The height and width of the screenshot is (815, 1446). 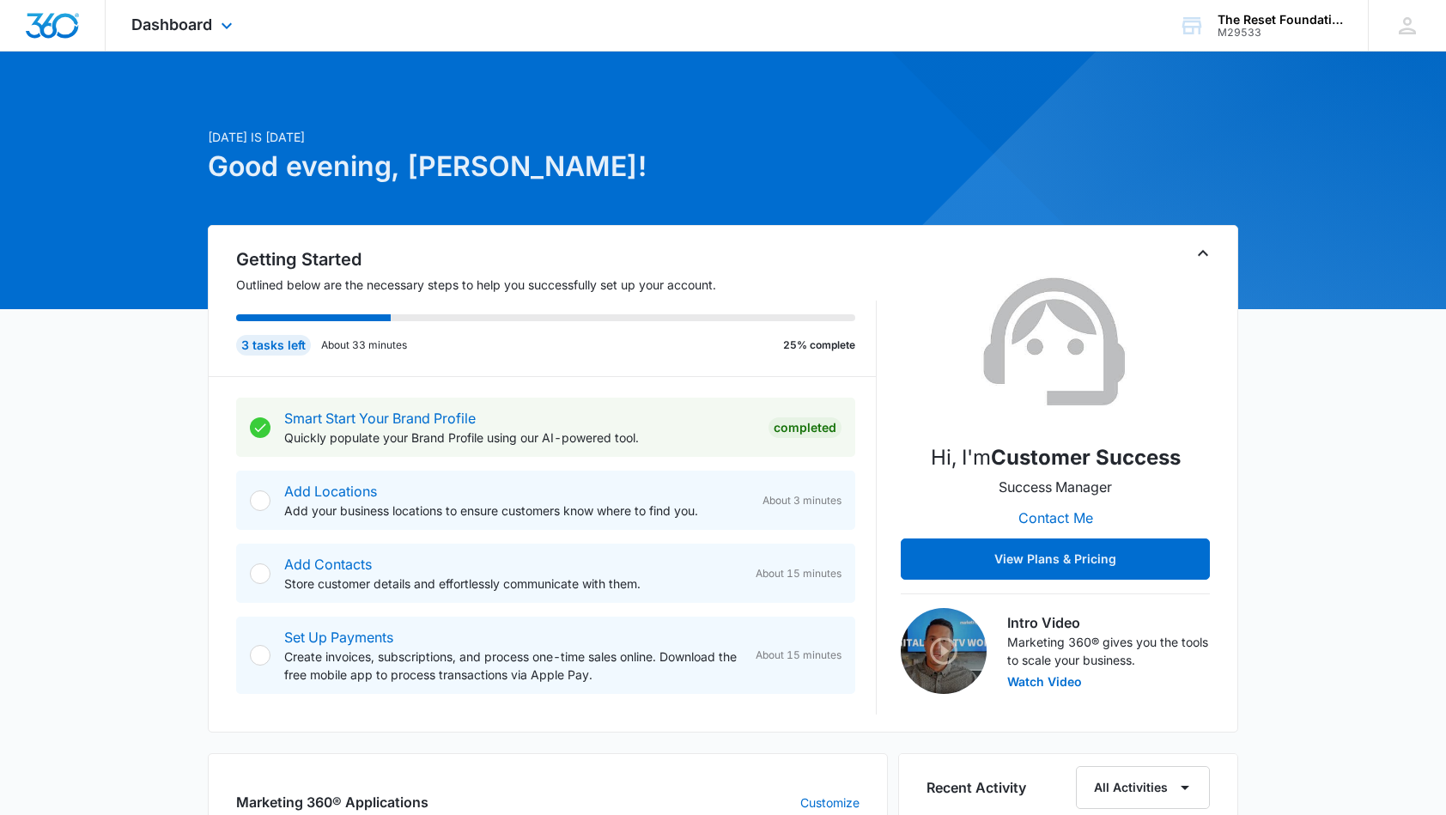 What do you see at coordinates (380, 418) in the screenshot?
I see `a: Smart Start Your Brand Profile` at bounding box center [380, 418].